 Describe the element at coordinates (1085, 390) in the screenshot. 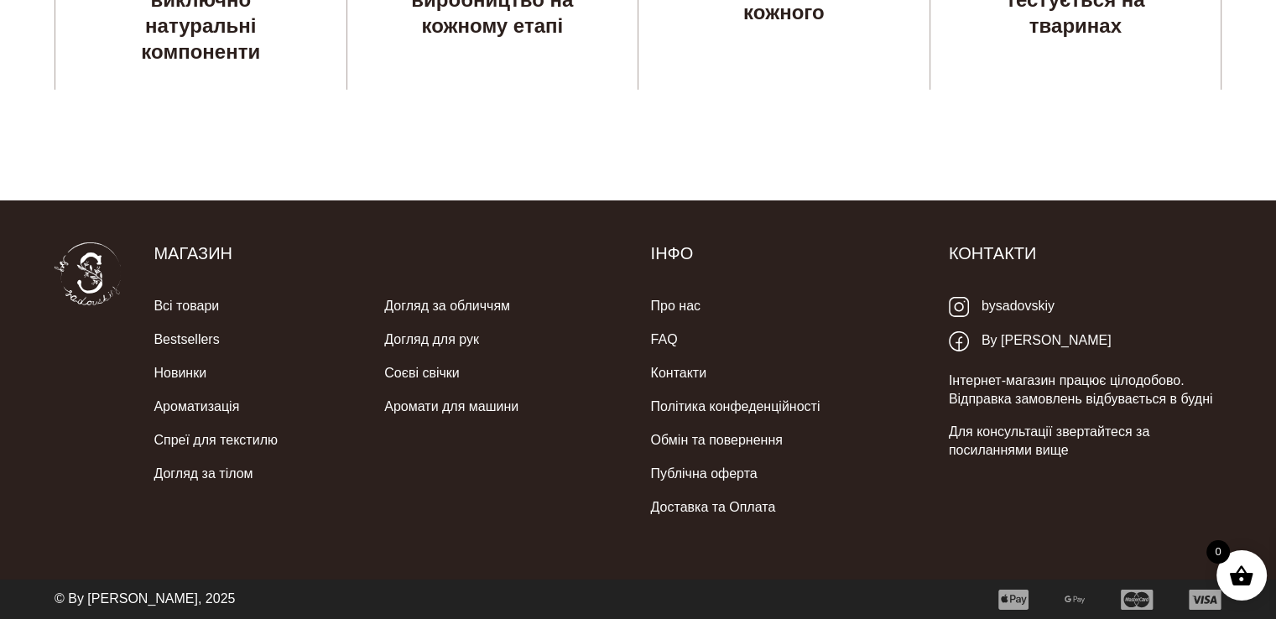

I see `p: Інтернет-магазин працює цілодобово. Відправка замовлень відбувається в будні` at that location.